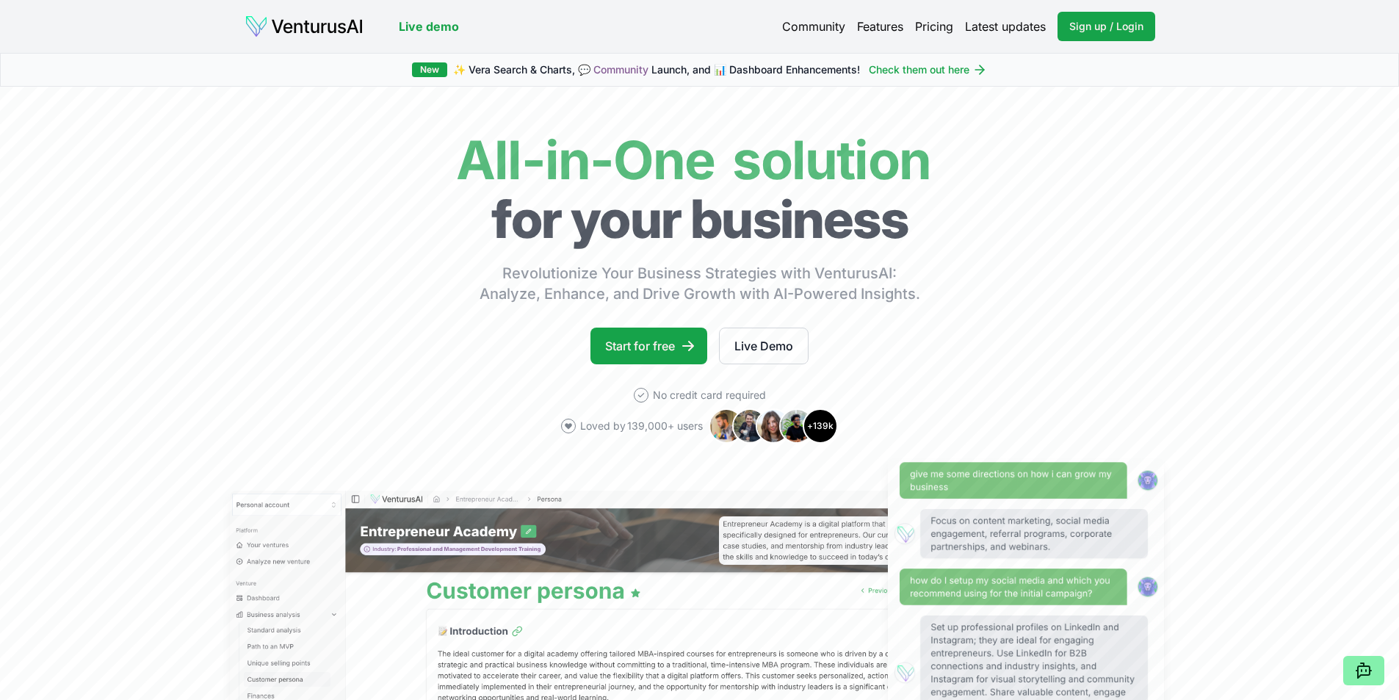  Describe the element at coordinates (429, 26) in the screenshot. I see `a: Live demo` at that location.